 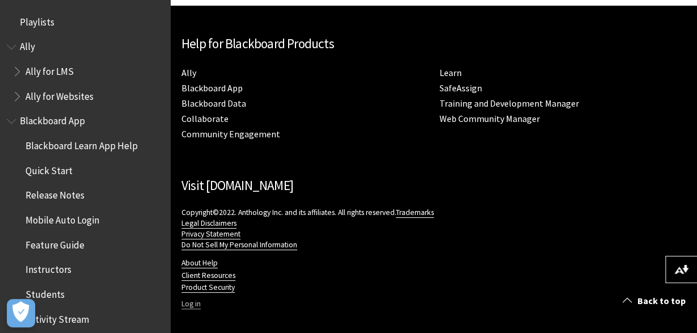 I want to click on span: Blackboard App, so click(x=52, y=119).